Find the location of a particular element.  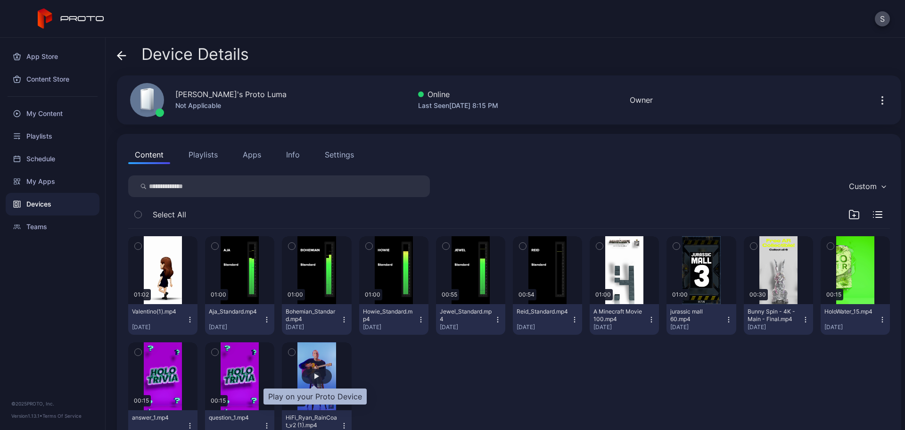

div: Valentino(1).mp4 is located at coordinates (158, 312).